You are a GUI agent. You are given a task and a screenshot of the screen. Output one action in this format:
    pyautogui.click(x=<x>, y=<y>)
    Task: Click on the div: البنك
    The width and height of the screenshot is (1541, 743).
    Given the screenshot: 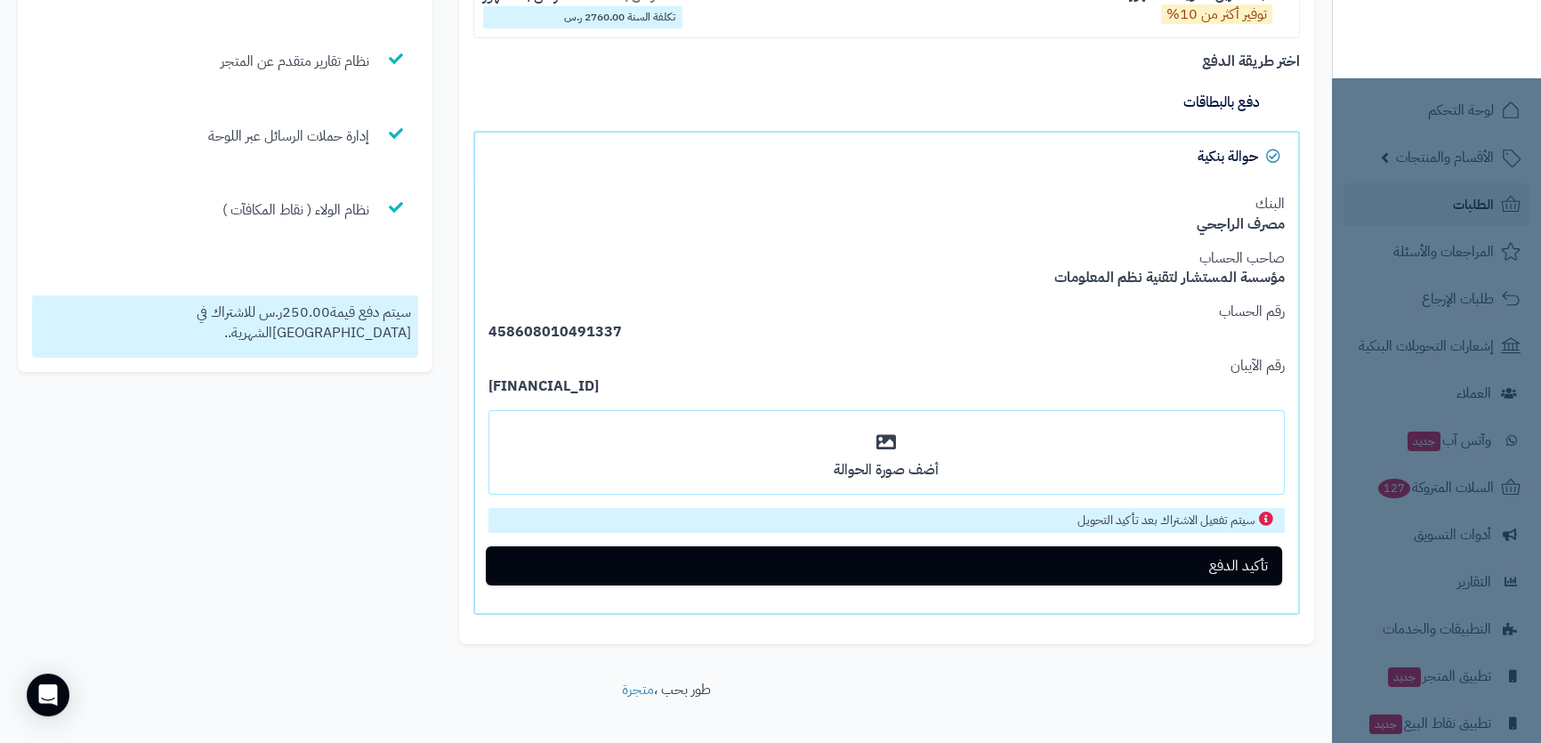 What is the action you would take?
    pyautogui.click(x=886, y=204)
    